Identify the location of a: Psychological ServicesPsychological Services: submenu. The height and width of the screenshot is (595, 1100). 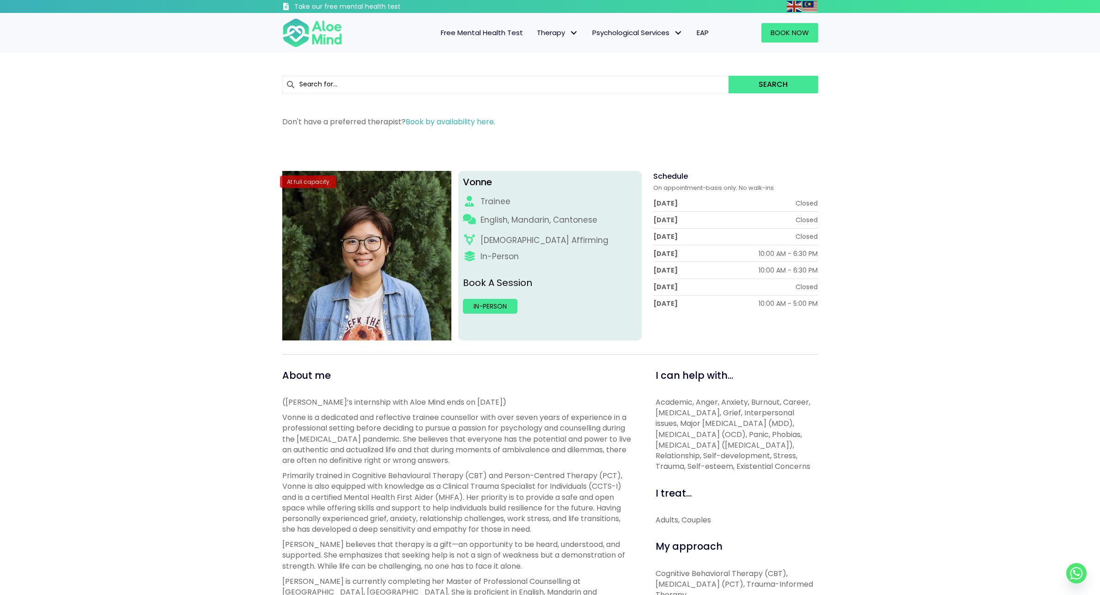
(638, 33).